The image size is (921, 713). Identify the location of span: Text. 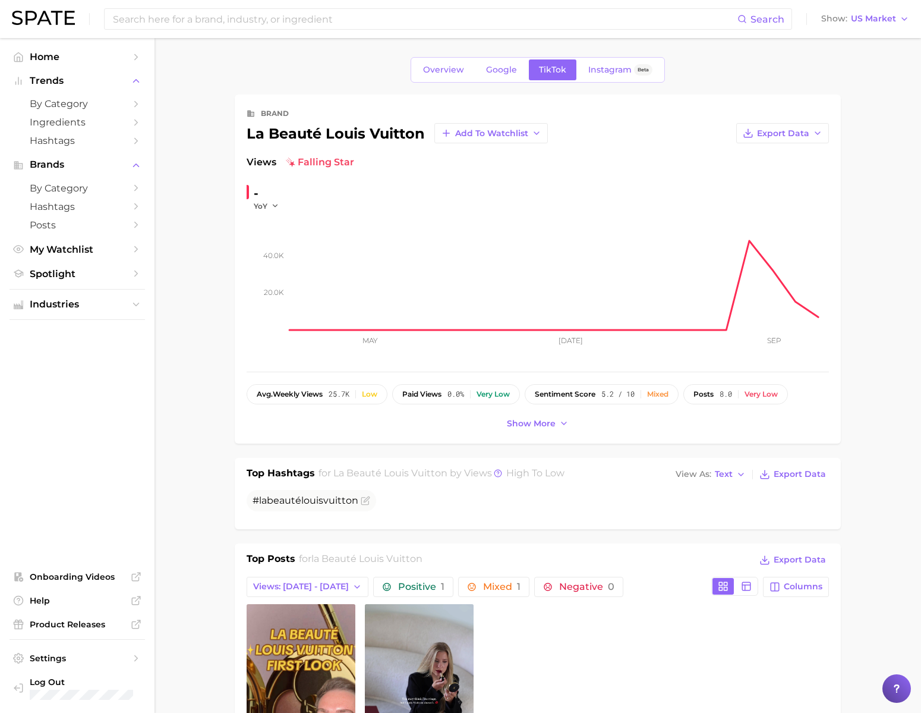
(724, 474).